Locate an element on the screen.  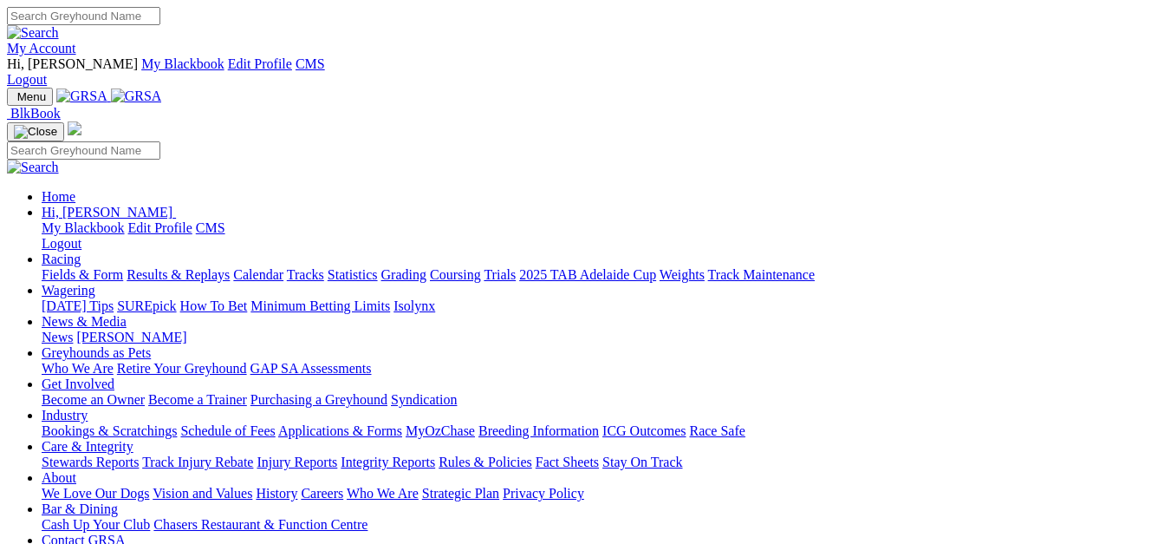
a: 2025 TAB Adelaide Cup is located at coordinates (588, 274).